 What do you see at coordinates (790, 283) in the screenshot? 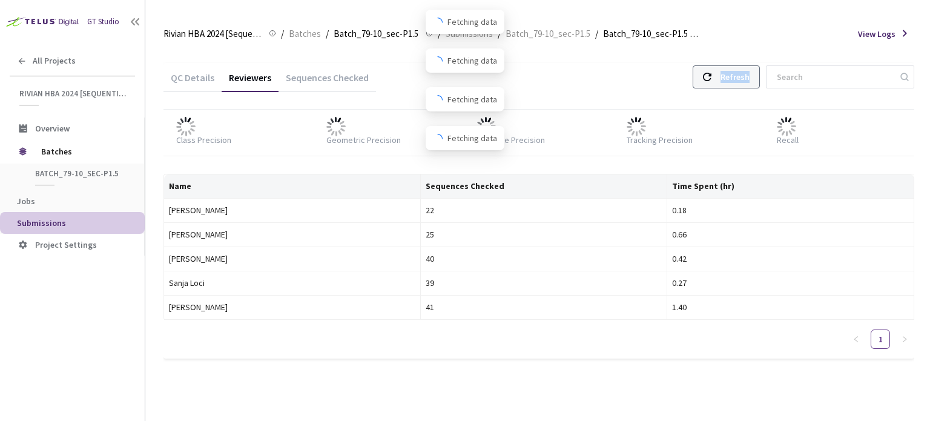
I see `div: 0.27` at bounding box center [790, 283].